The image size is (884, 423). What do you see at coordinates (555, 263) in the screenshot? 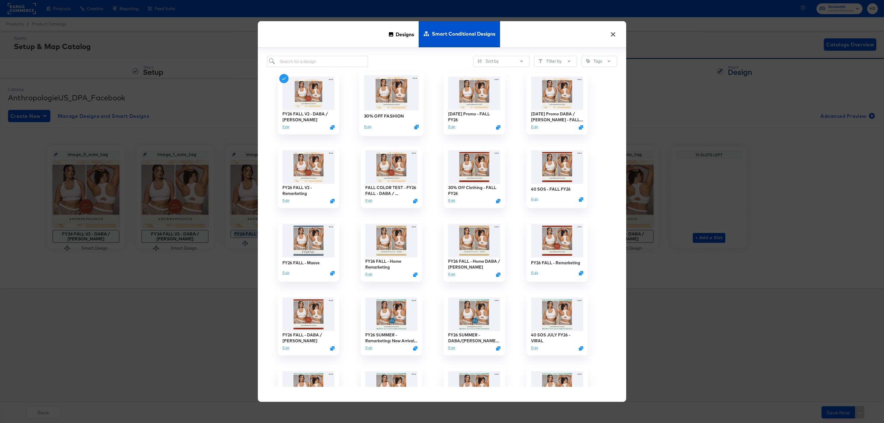
I see `div: FY26 FALL - Remarketing` at bounding box center [555, 263].